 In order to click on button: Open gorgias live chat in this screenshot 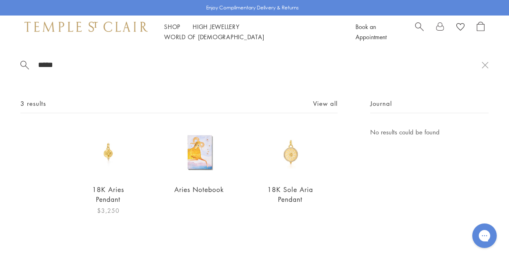, I will do `click(16, 15)`.